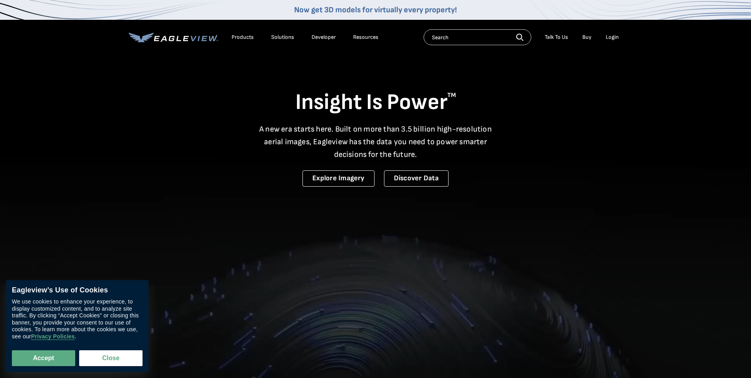  I want to click on div: We use cookies to enhance your experience, to display customized content, and to analyze site tra..., so click(77, 319).